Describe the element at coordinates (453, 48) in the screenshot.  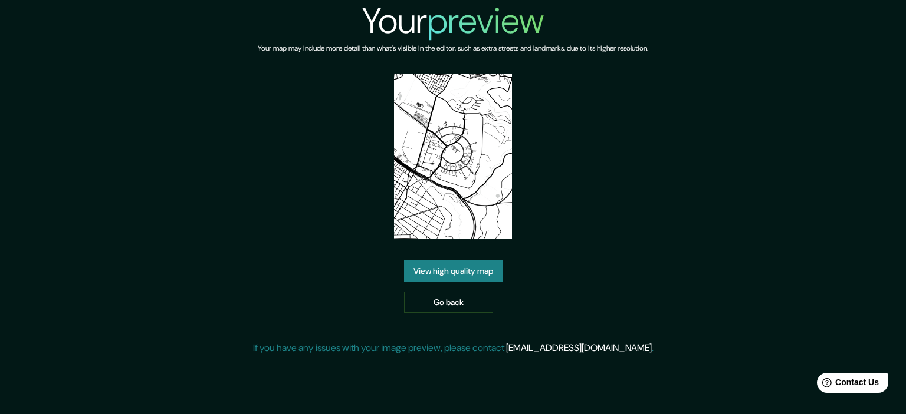
I see `h6: Your map may include more detail than what's visible in the editor, such as extra streets and lan...` at that location.